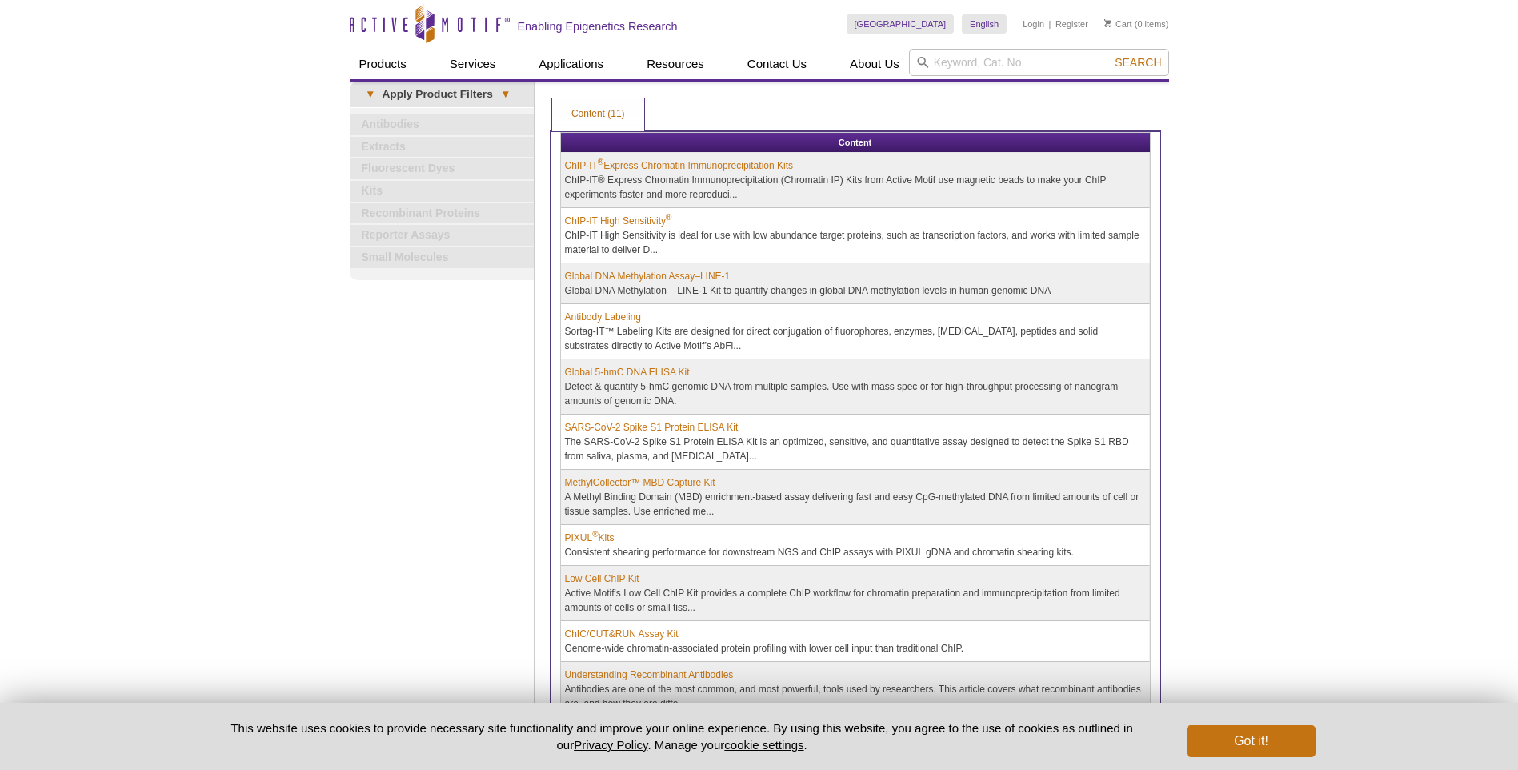 The width and height of the screenshot is (1518, 770). What do you see at coordinates (855, 235) in the screenshot?
I see `td: ChIP-IT High Sensitivity is ideal for use with low abundance target proteins, such as transcripti...` at bounding box center [855, 235].